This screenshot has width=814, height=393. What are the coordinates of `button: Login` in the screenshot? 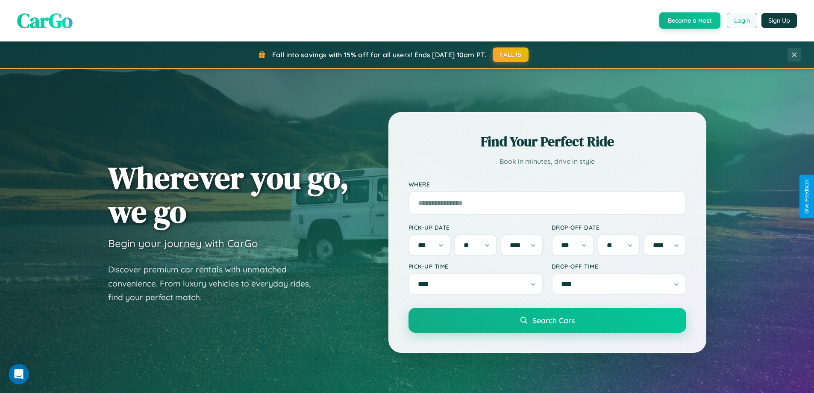 It's located at (742, 21).